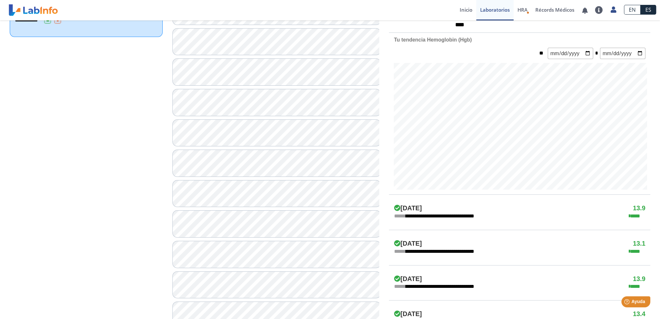  Describe the element at coordinates (648, 10) in the screenshot. I see `a: ES` at that location.